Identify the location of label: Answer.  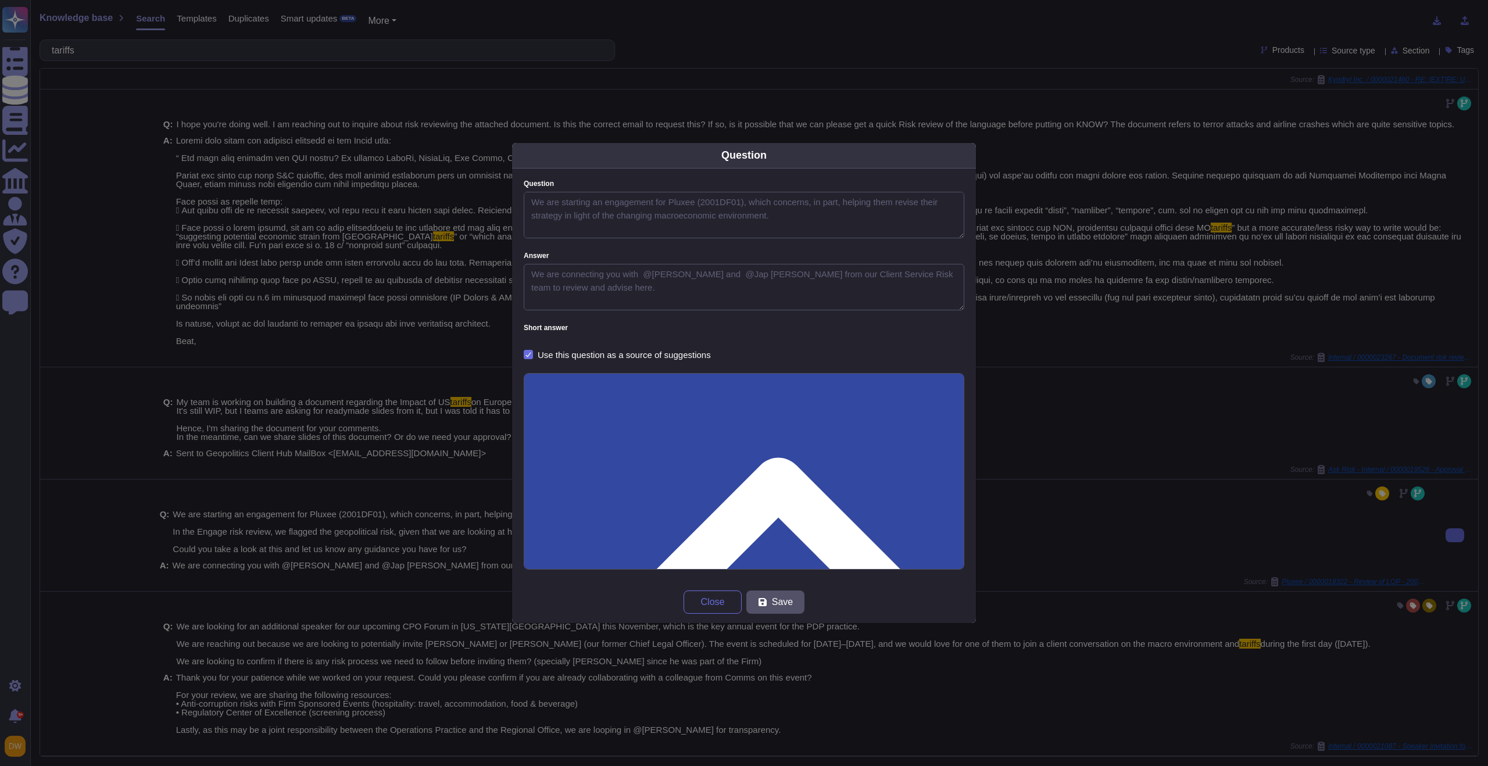
(744, 256).